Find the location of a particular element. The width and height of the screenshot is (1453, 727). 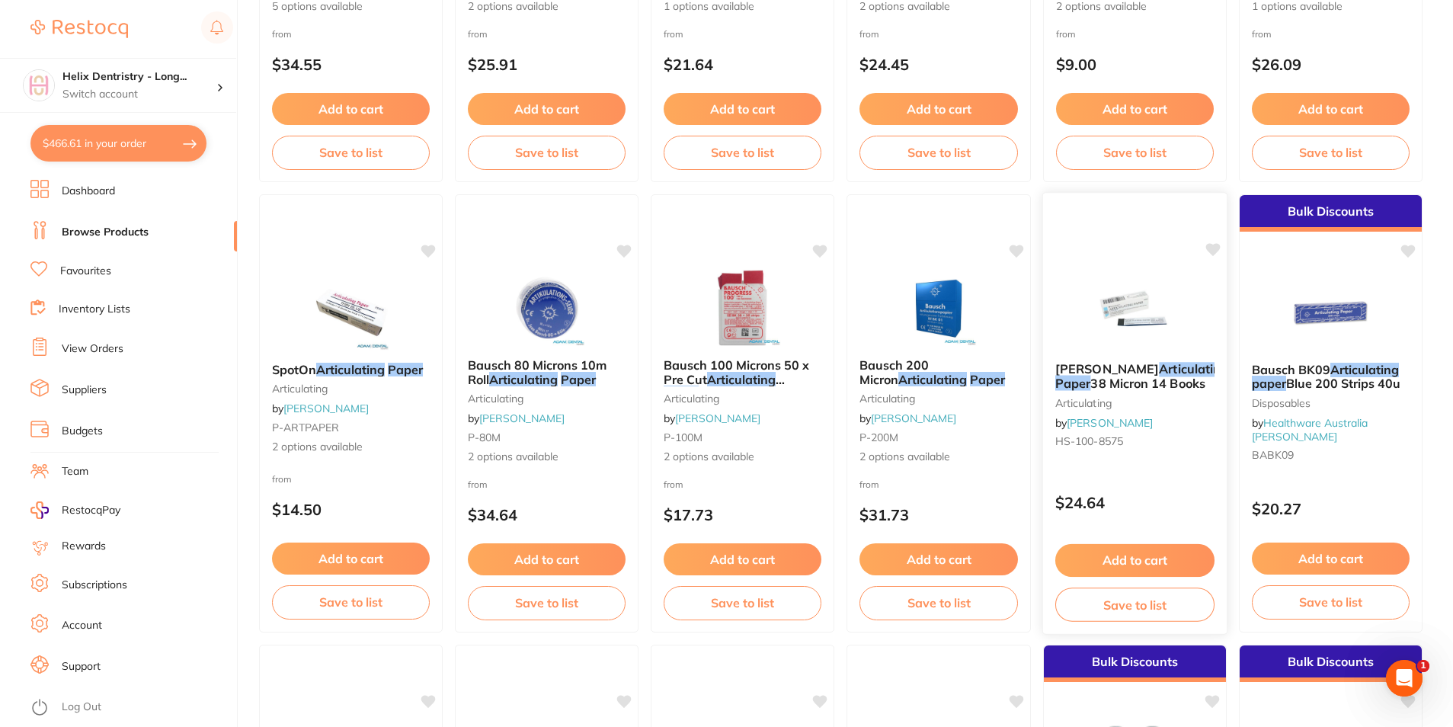

span: 1 is located at coordinates (1423, 666).